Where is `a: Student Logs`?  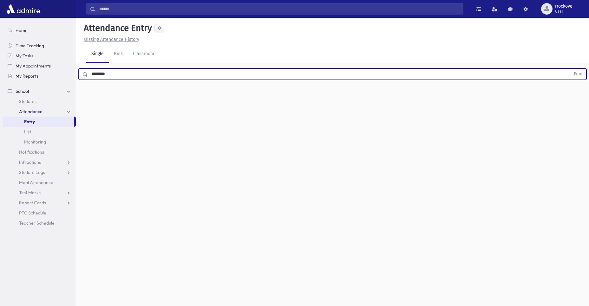
a: Student Logs is located at coordinates (39, 173).